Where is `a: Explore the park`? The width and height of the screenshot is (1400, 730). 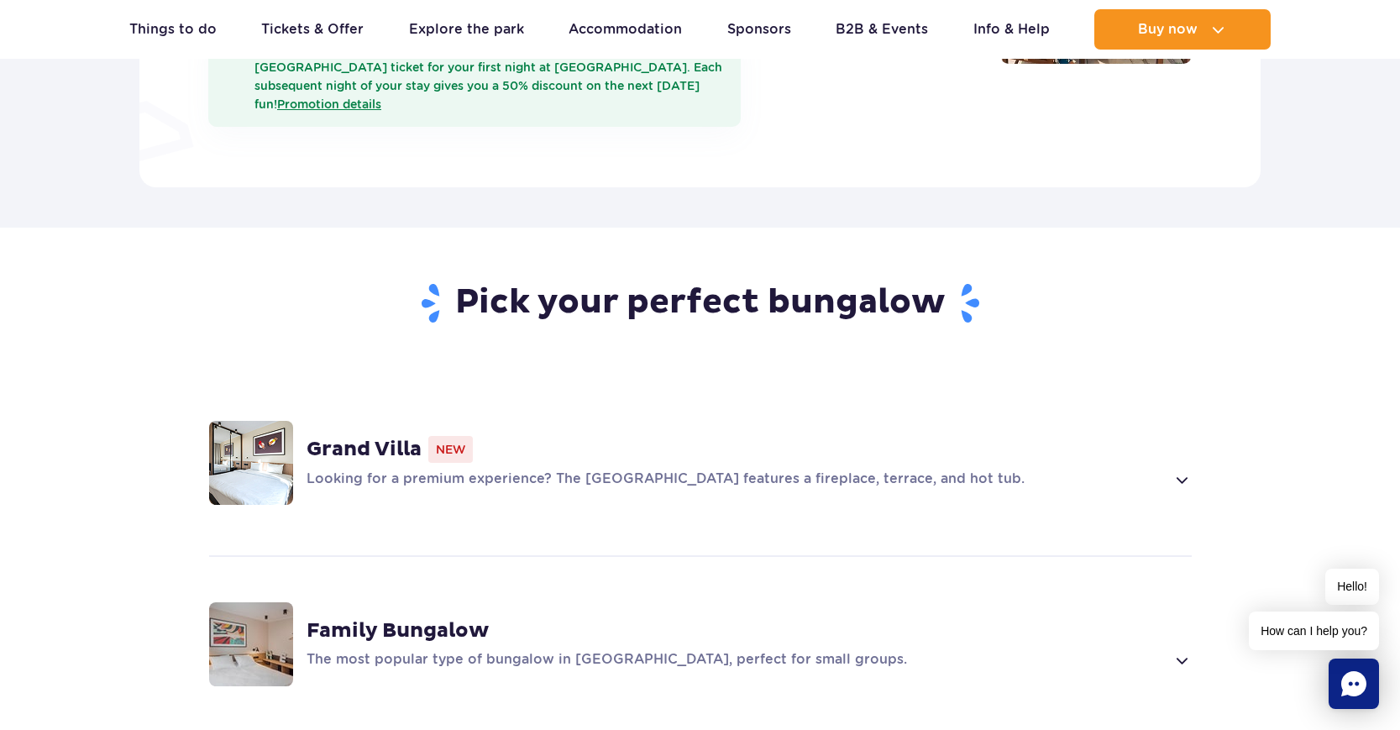
a: Explore the park is located at coordinates (466, 29).